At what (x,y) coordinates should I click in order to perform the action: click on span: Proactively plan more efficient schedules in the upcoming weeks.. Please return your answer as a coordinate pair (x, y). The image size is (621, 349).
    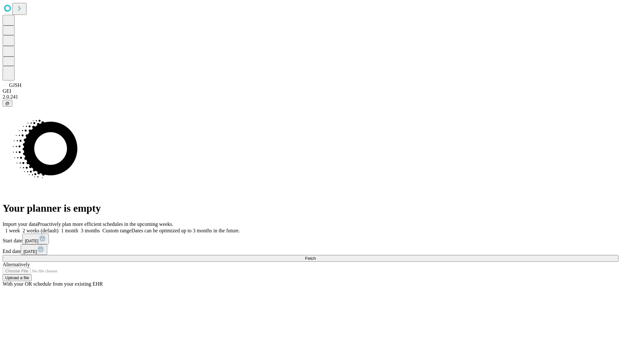
    Looking at the image, I should click on (105, 224).